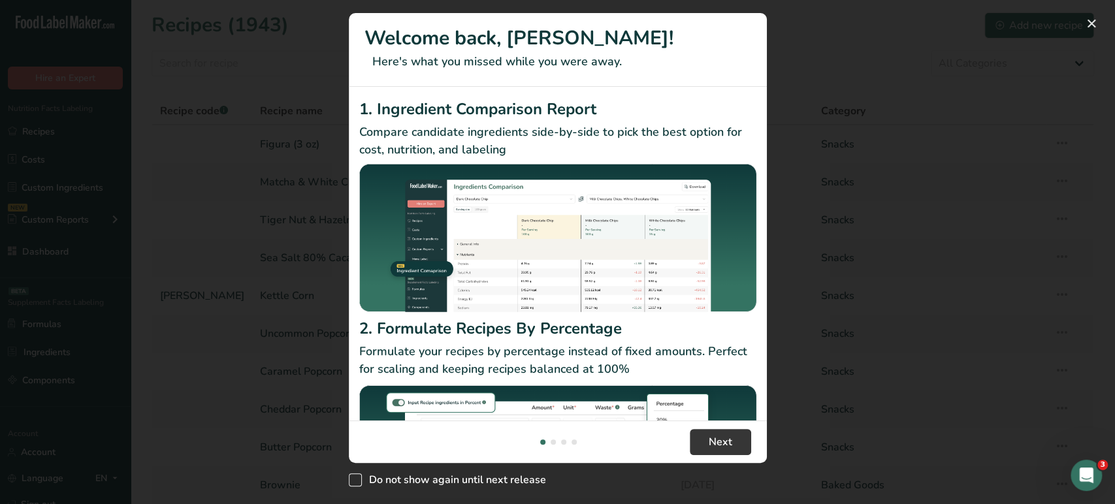 The height and width of the screenshot is (504, 1115). What do you see at coordinates (558, 61) in the screenshot?
I see `p: Here's what you missed while you were away.` at bounding box center [558, 61].